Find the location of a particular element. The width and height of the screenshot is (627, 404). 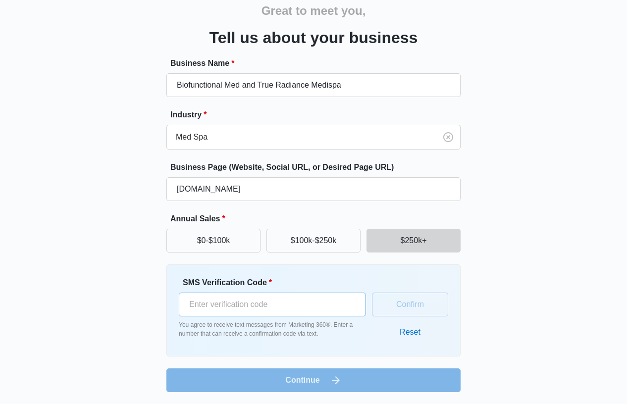

button: Clear is located at coordinates (448, 137).